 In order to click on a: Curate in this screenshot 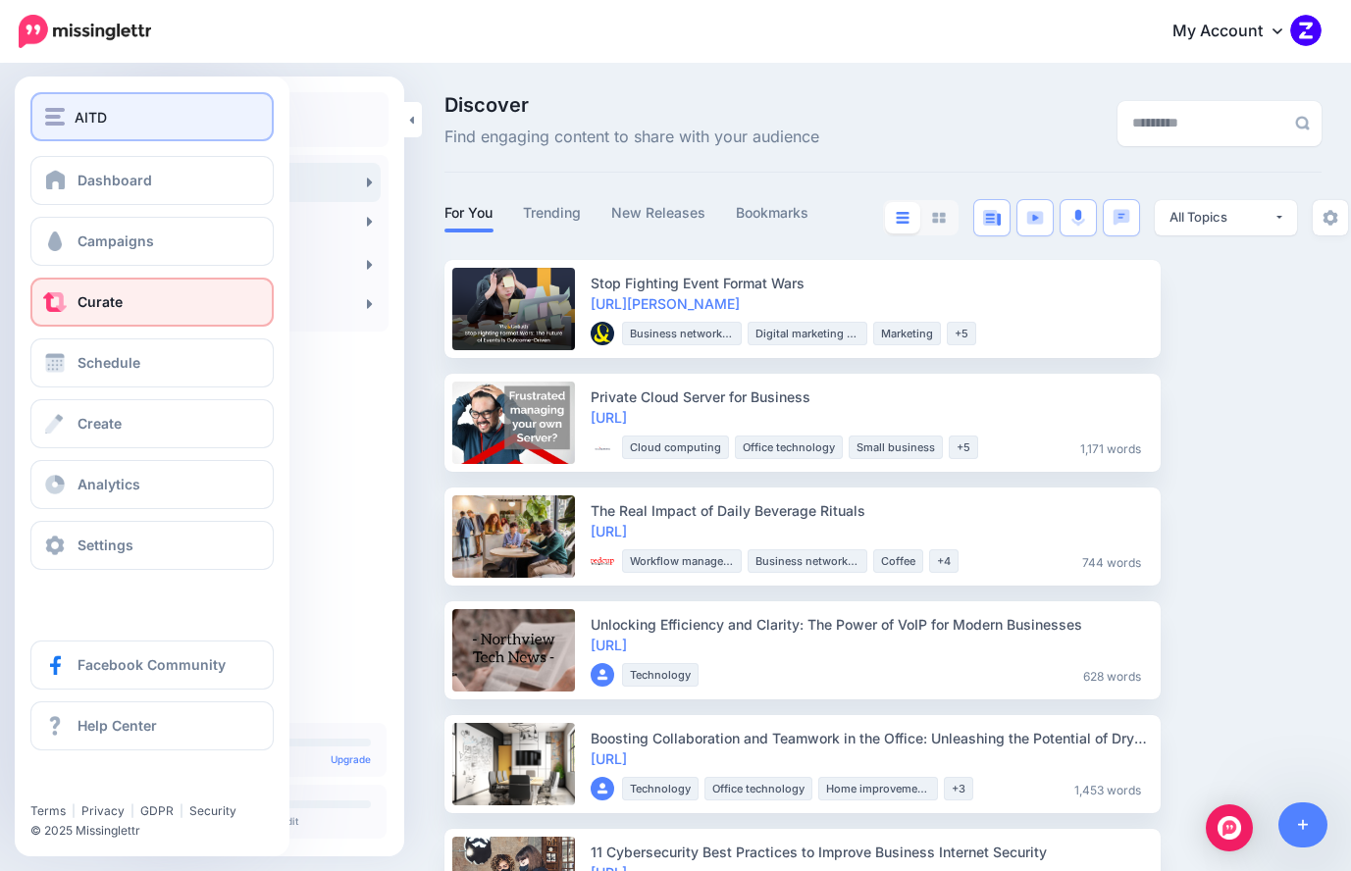, I will do `click(152, 302)`.